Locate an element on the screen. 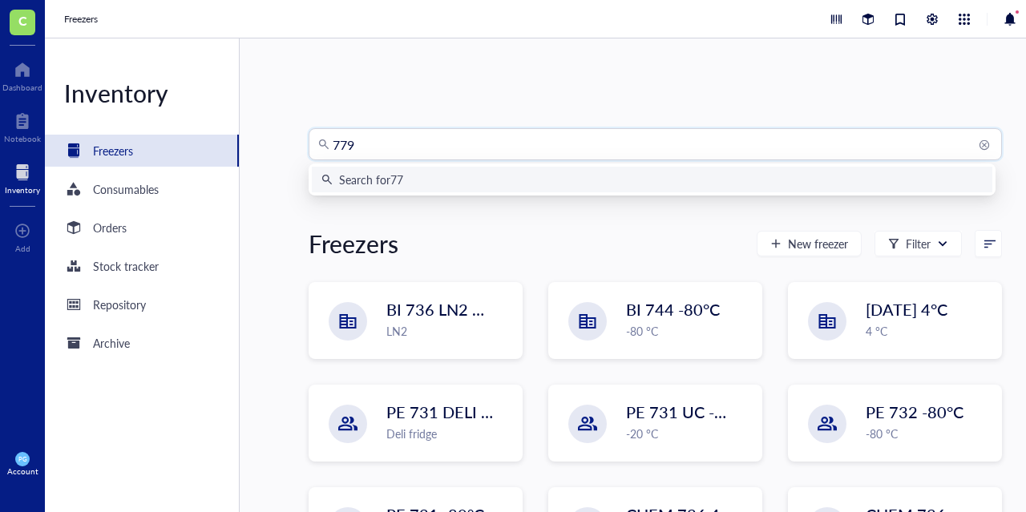 The width and height of the screenshot is (1026, 512). span: PE 732 -80°C is located at coordinates (914, 412).